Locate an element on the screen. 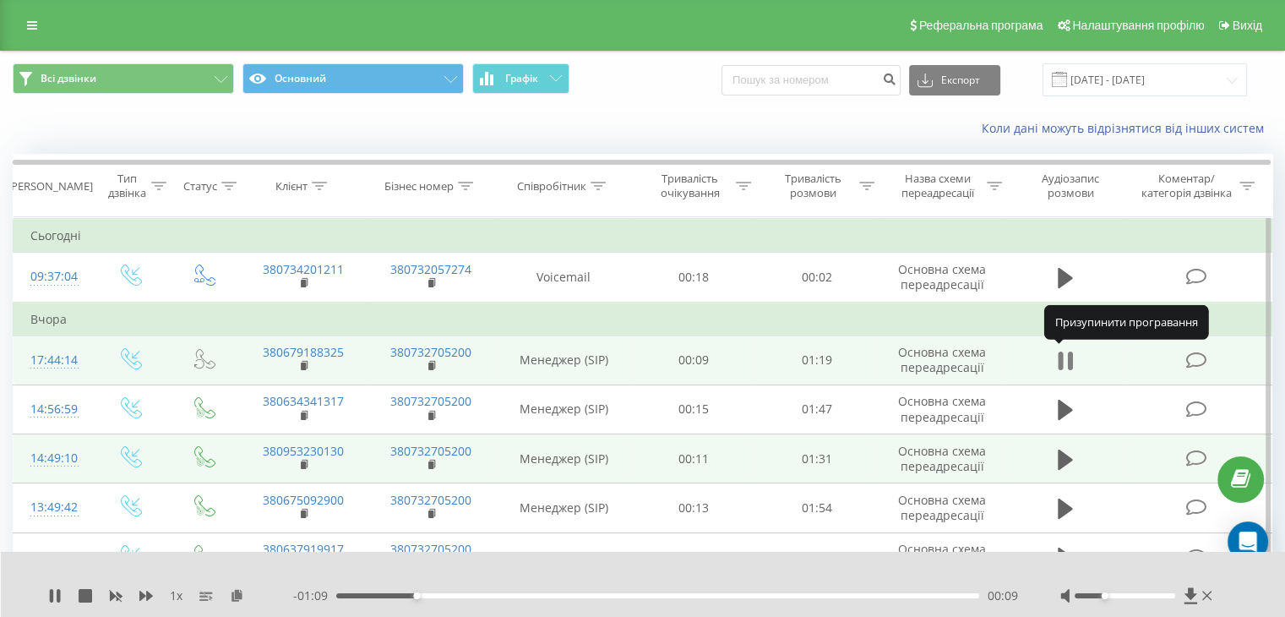  a: 380732057274 is located at coordinates (431, 269).